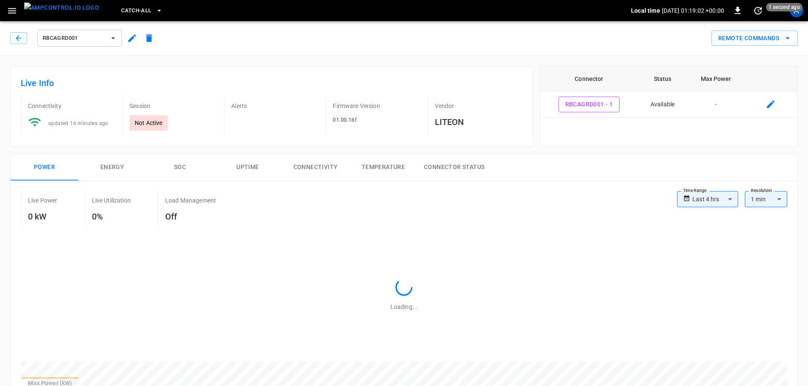  Describe the element at coordinates (479, 122) in the screenshot. I see `h6: LITEON` at that location.